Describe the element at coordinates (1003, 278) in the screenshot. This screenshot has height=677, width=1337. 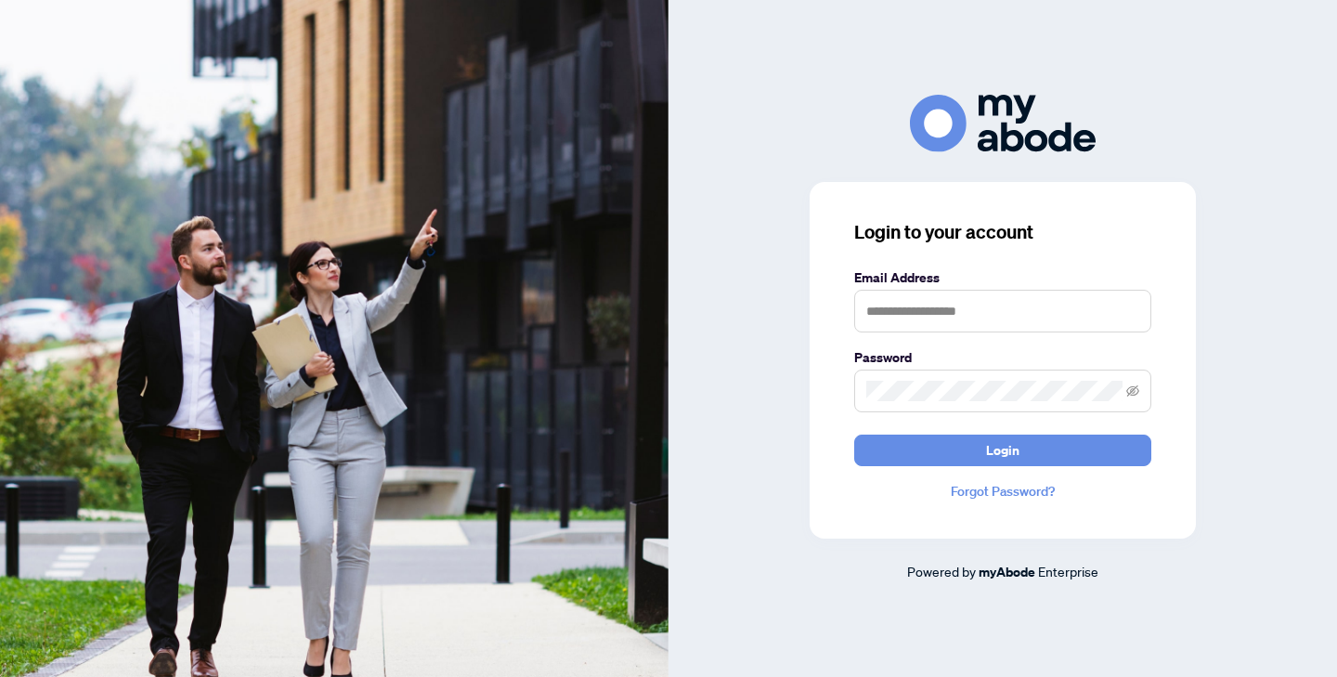
I see `label: Email Address` at that location.